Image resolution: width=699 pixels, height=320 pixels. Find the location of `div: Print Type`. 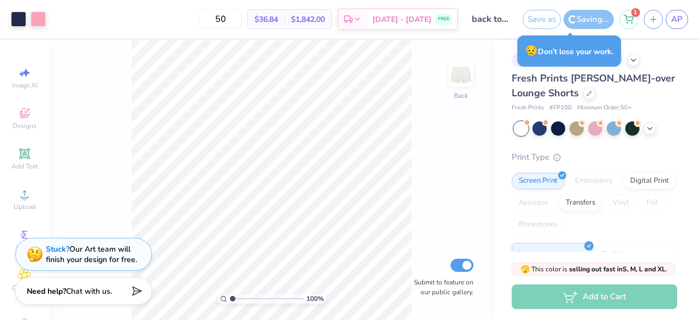

div: Print Type is located at coordinates (595, 157).